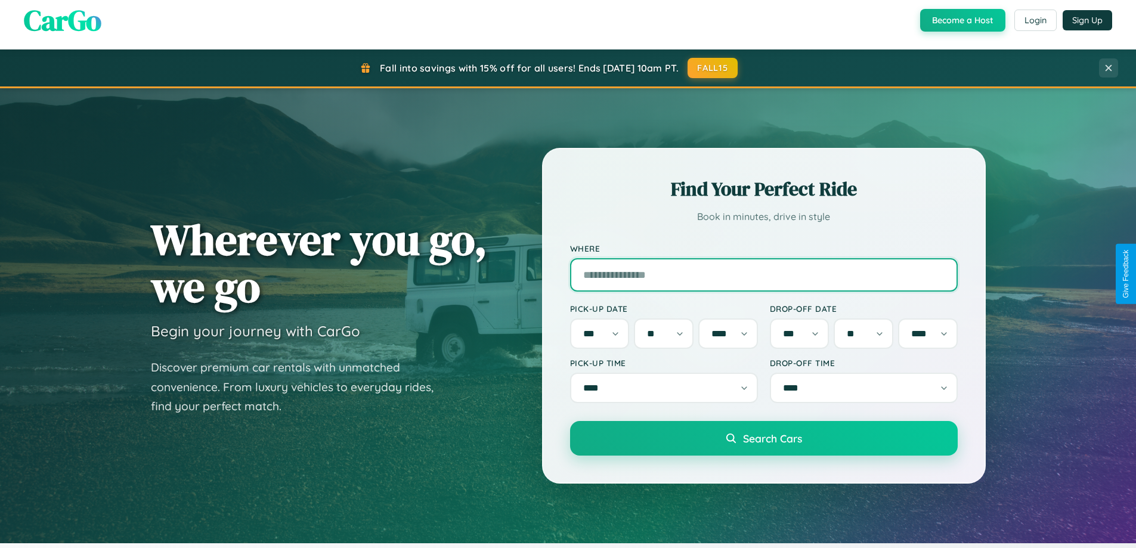  Describe the element at coordinates (764, 189) in the screenshot. I see `h2: Find Your Perfect Ride` at that location.